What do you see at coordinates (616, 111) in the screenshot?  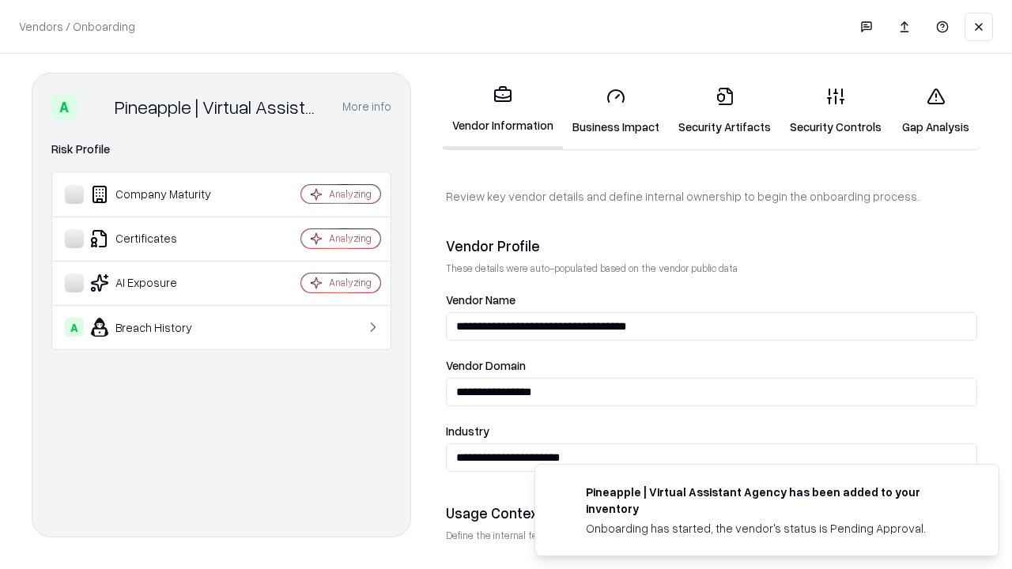 I see `a: Business Impact` at bounding box center [616, 111].